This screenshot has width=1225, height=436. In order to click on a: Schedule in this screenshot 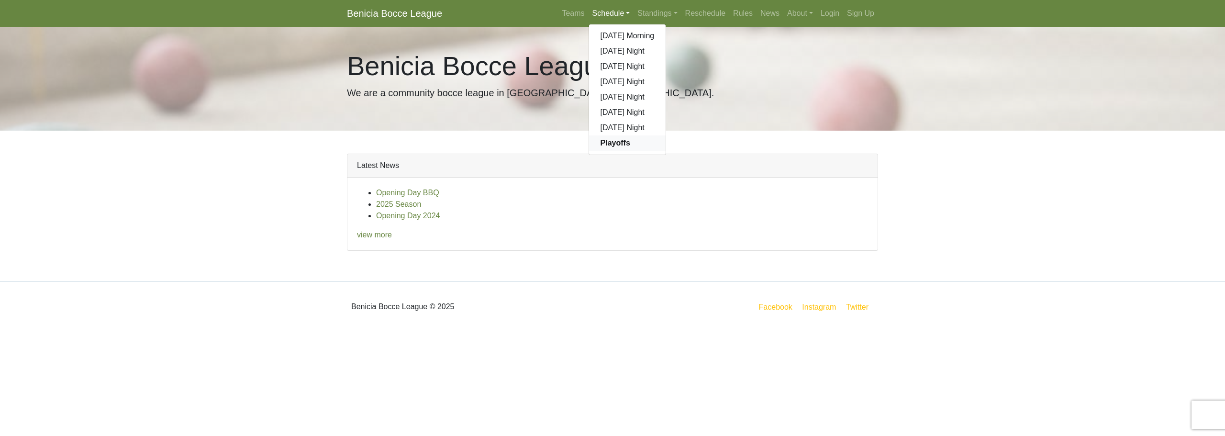, I will do `click(611, 13)`.